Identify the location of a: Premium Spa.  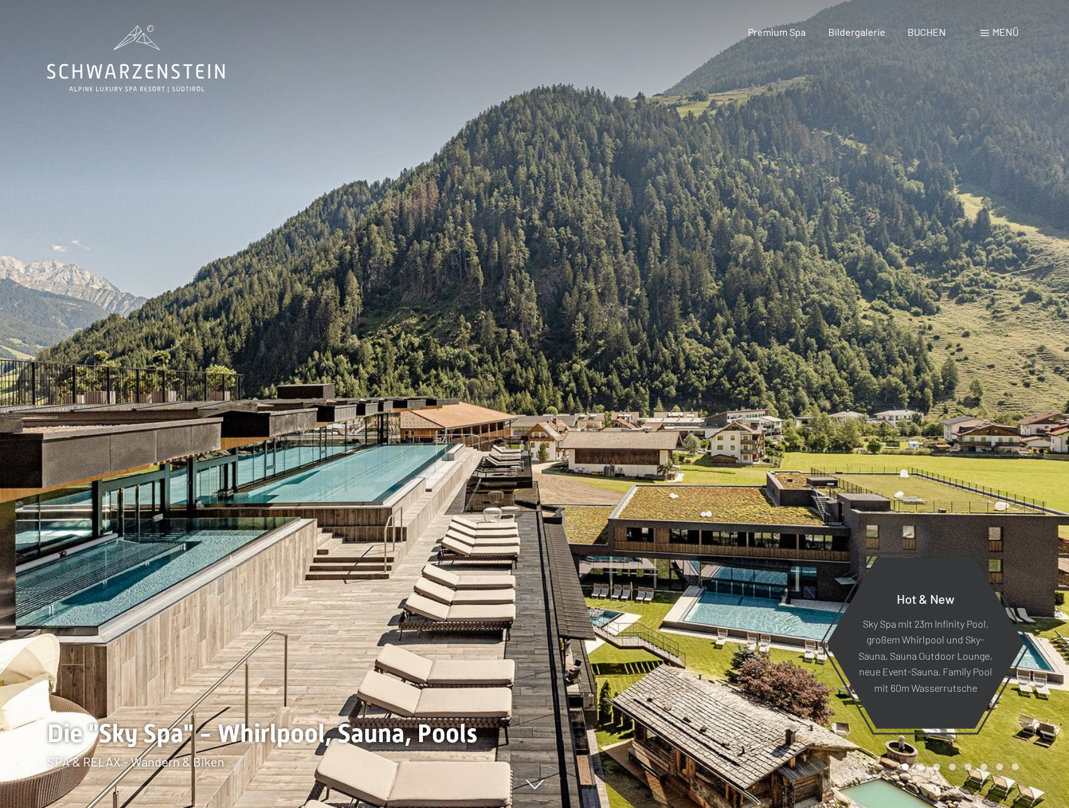
(777, 31).